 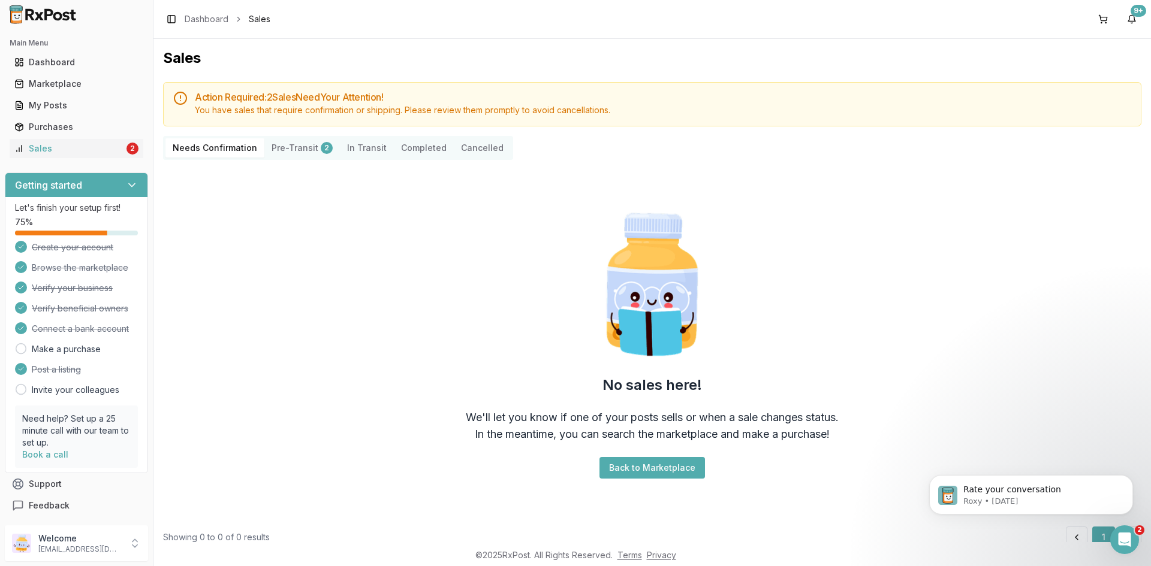 What do you see at coordinates (73, 248) in the screenshot?
I see `span: Create your account` at bounding box center [73, 248].